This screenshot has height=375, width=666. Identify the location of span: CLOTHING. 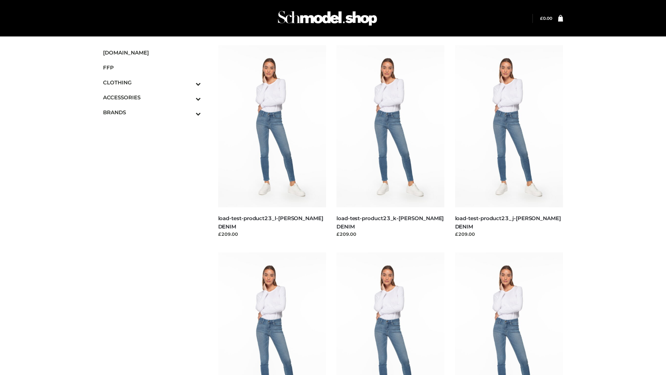
(152, 82).